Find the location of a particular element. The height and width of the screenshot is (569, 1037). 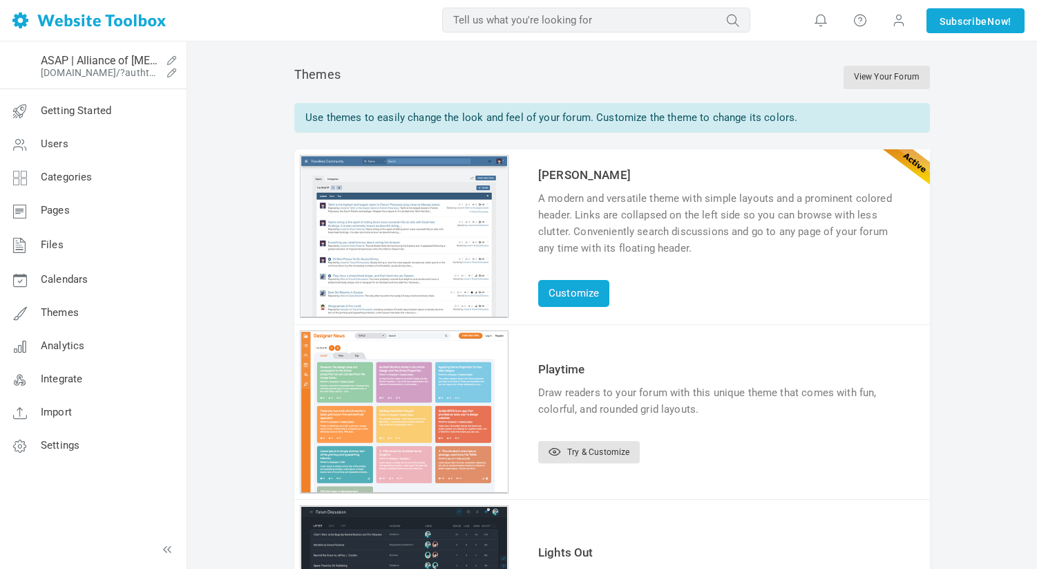

i: Notifications is located at coordinates (821, 20).